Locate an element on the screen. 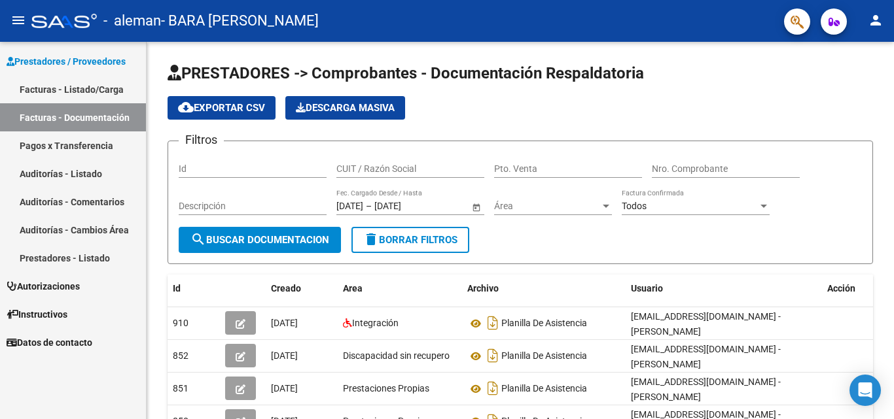 The image size is (894, 419). span: PRESTADORES -> Comprobantes - Documentación Respaldatoria is located at coordinates (406, 73).